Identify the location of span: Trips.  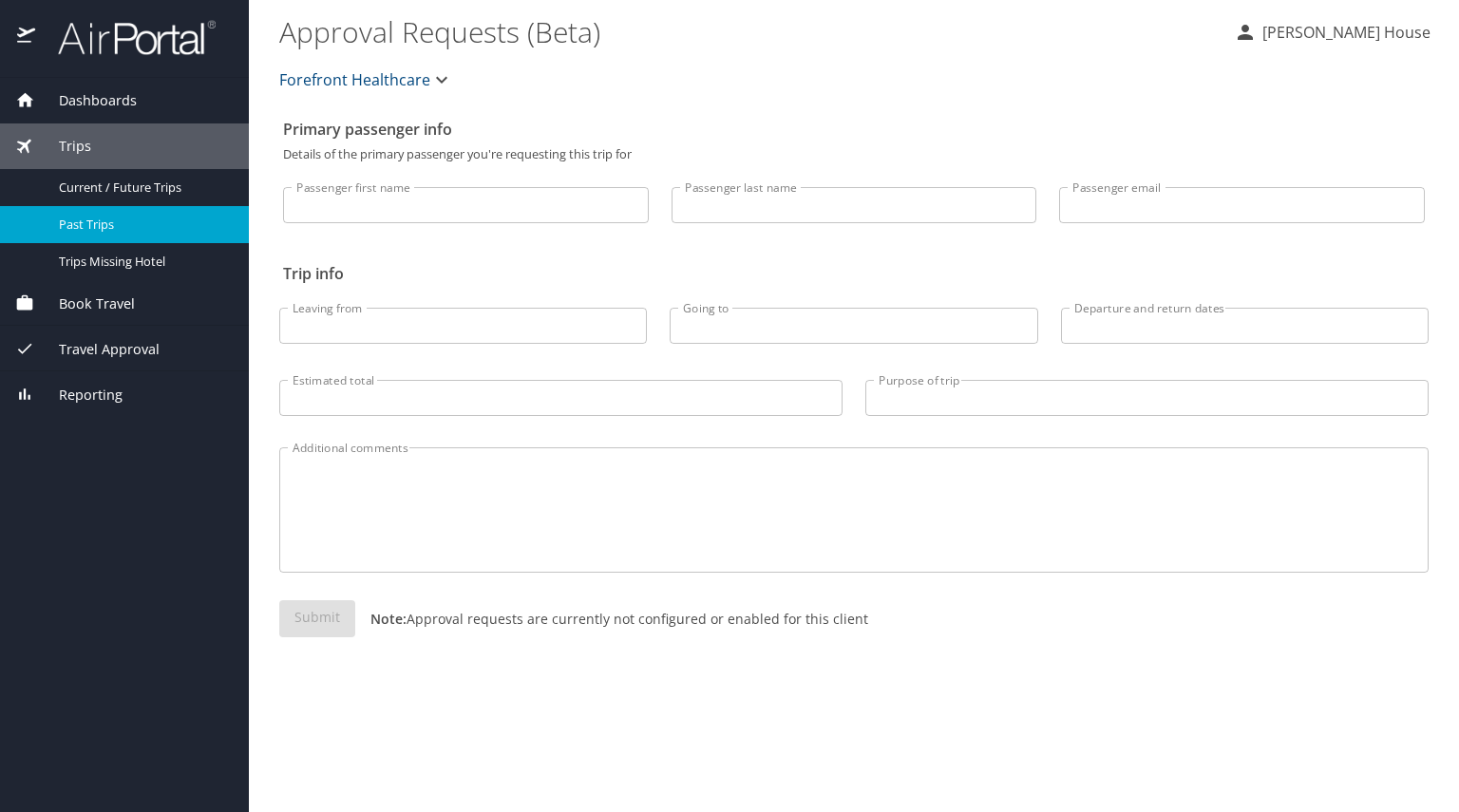
(63, 146).